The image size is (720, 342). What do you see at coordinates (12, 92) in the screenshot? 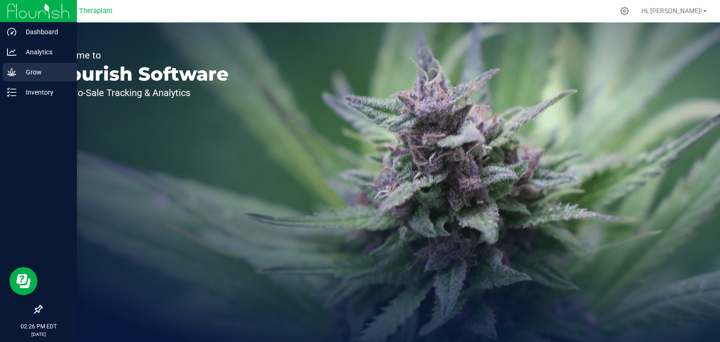
I see `inline-svg: Inventory` at bounding box center [12, 92].